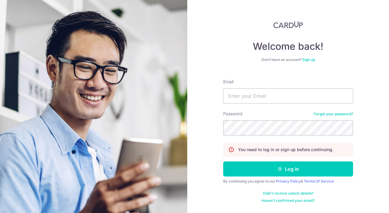  I want to click on label: Password, so click(233, 114).